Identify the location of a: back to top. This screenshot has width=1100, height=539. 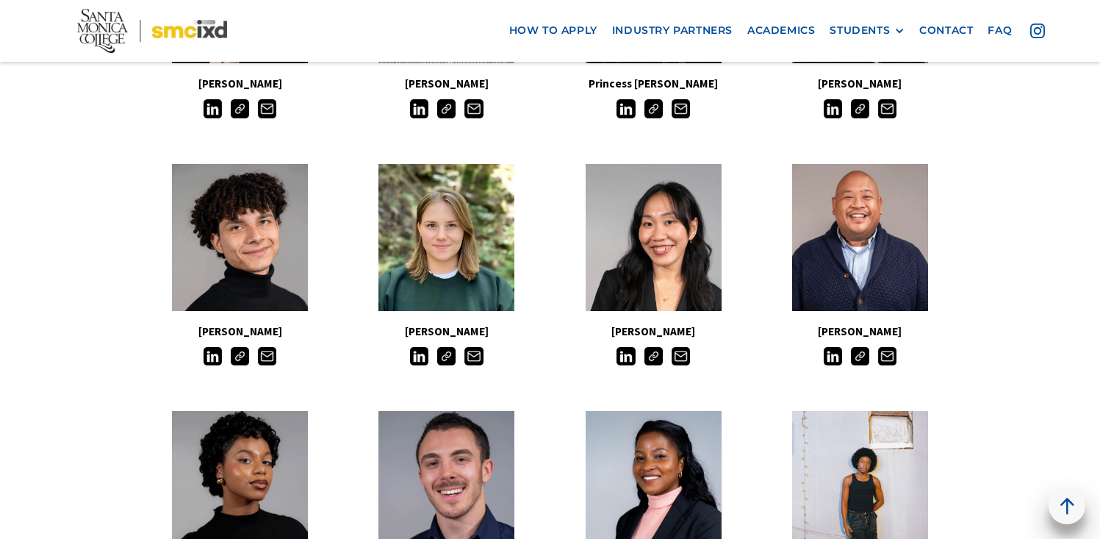
(1067, 506).